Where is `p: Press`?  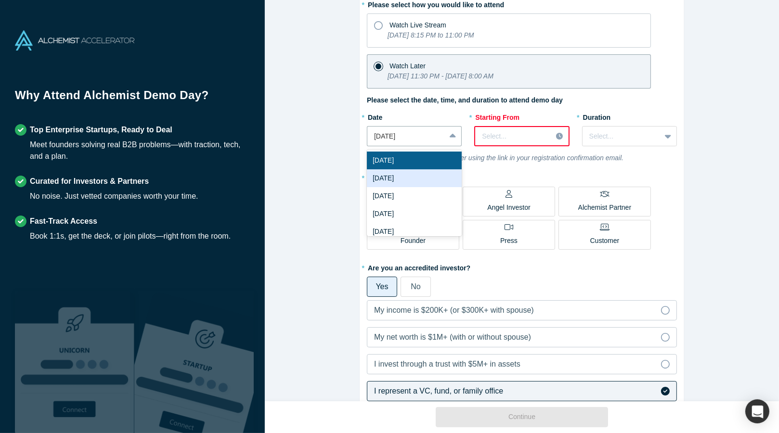 p: Press is located at coordinates (509, 241).